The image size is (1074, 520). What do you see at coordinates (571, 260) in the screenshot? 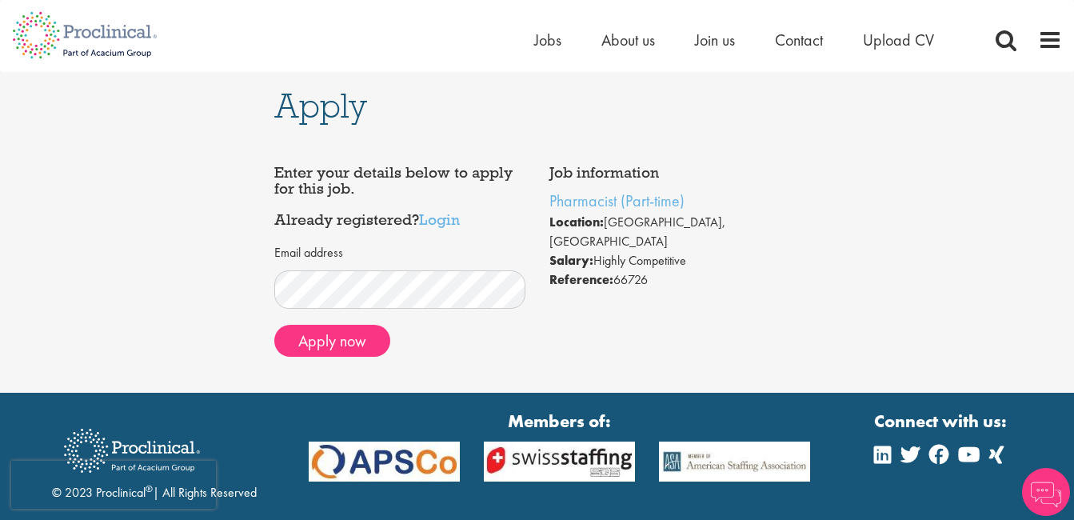
I see `strong: Salary:` at bounding box center [571, 260].